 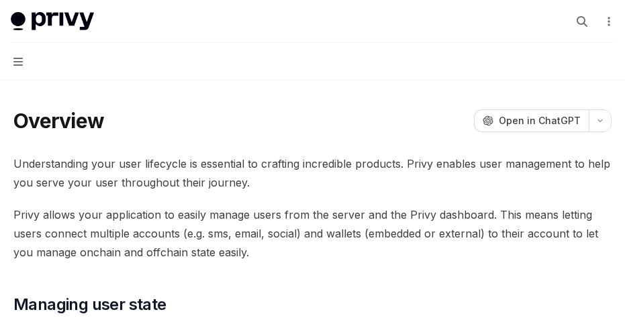 I want to click on button: Open search, so click(x=582, y=21).